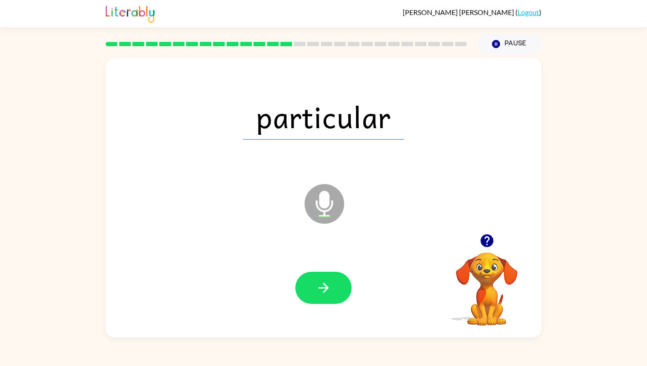 Image resolution: width=647 pixels, height=366 pixels. What do you see at coordinates (324, 117) in the screenshot?
I see `span: particular` at bounding box center [324, 117].